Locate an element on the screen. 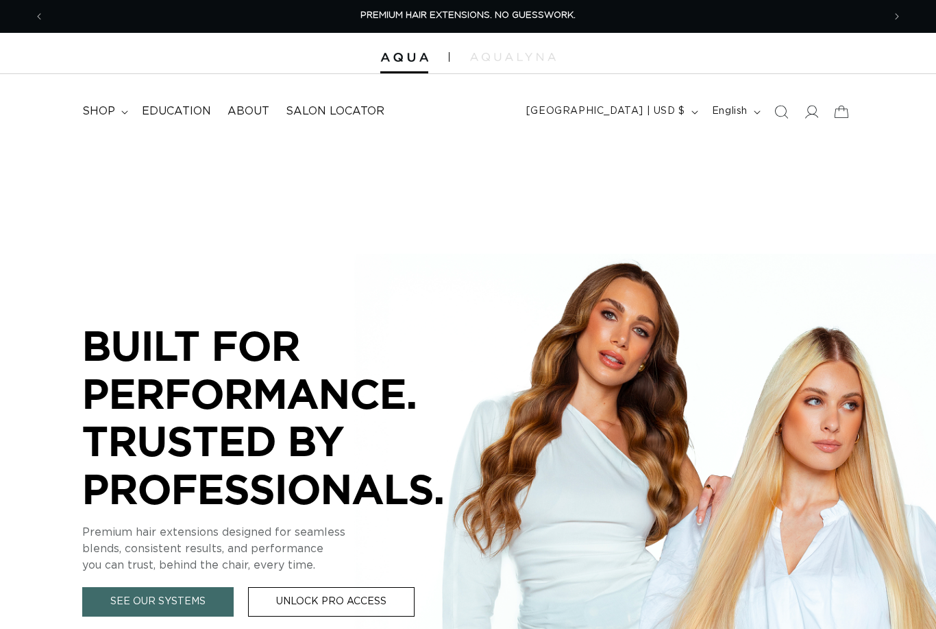 The image size is (936, 629). a: Unlock Pro Access is located at coordinates (331, 601).